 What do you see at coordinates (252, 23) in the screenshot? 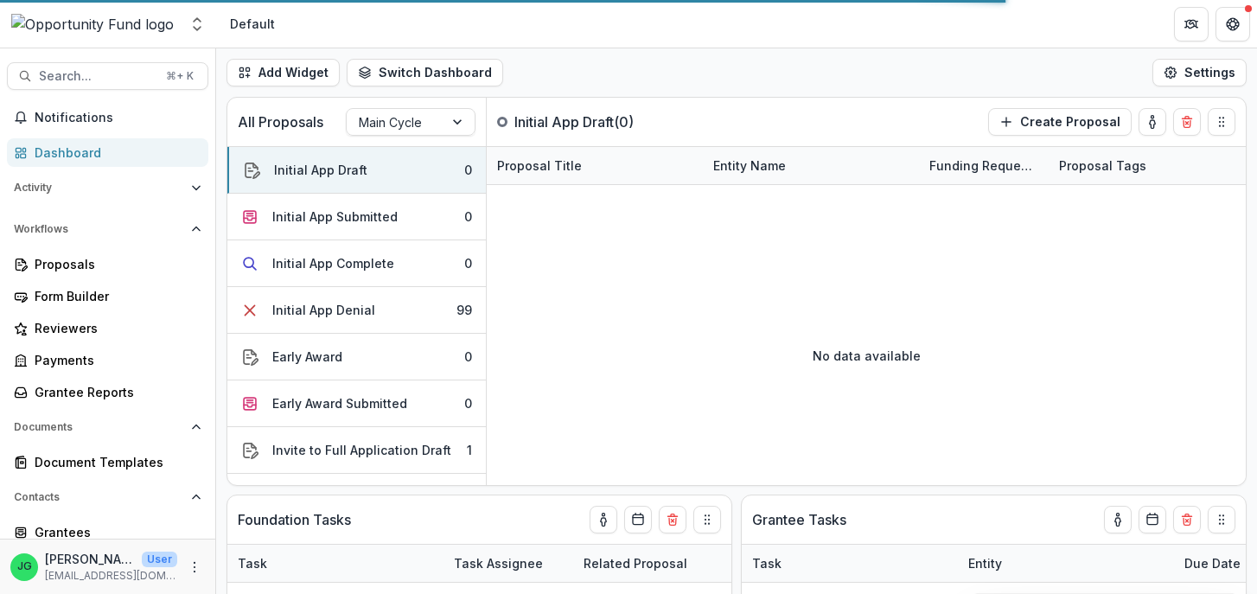
I see `div: Default` at bounding box center [252, 23].